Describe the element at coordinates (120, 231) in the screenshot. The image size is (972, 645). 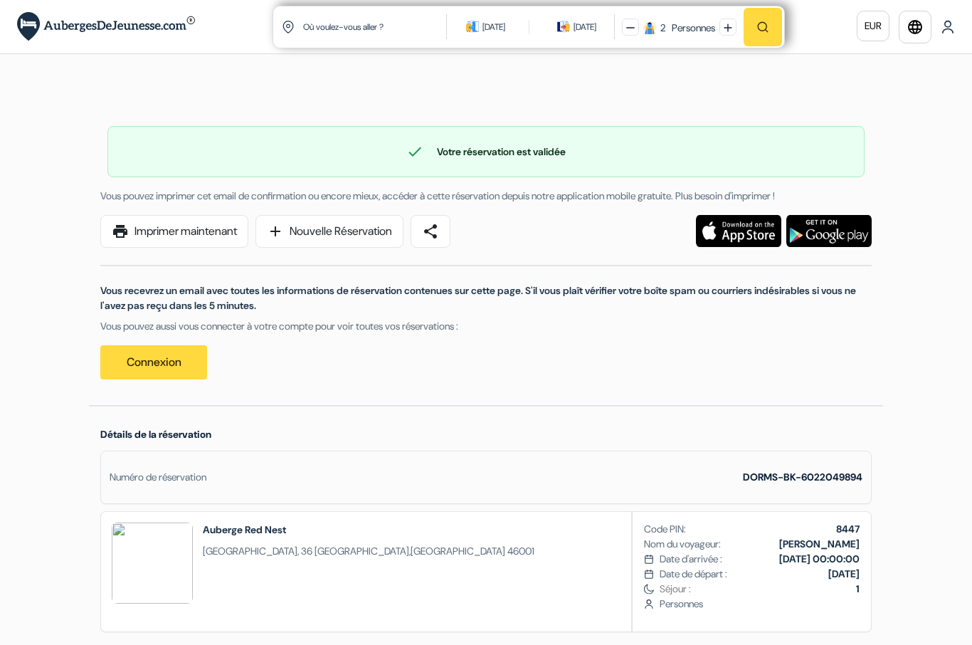
I see `span: print` at that location.